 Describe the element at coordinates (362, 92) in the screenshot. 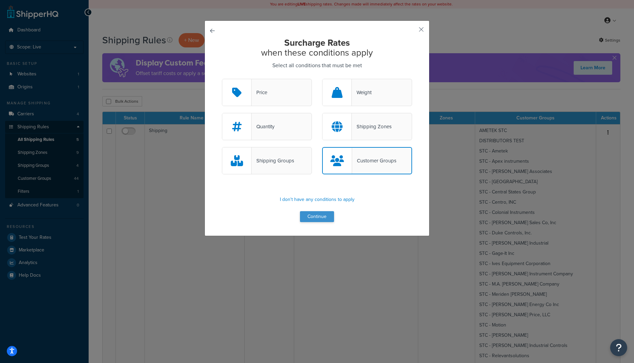

I see `div: Weight` at that location.